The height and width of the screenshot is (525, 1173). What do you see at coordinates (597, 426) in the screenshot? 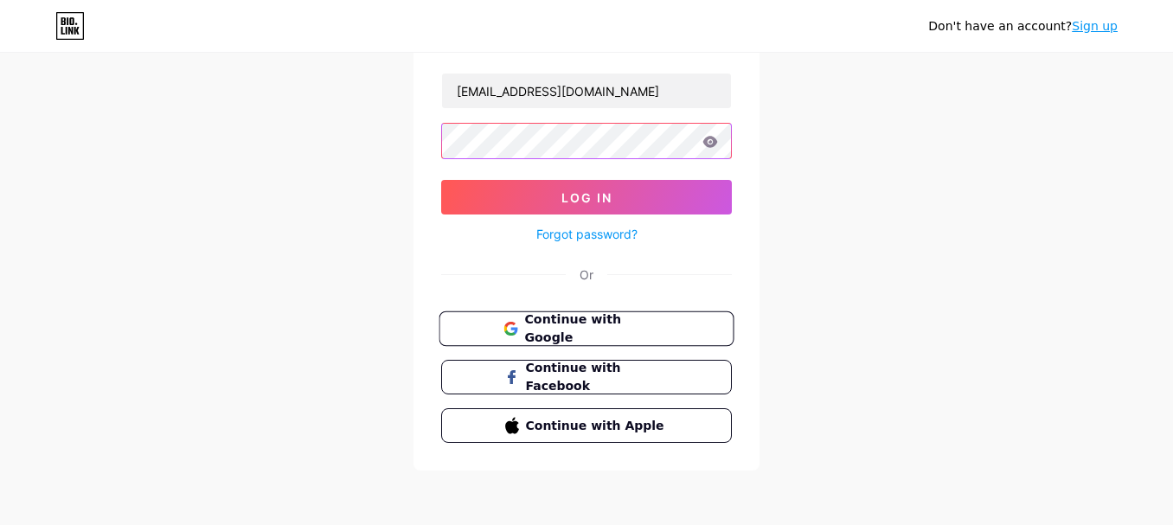
I see `span: Continue with Apple` at bounding box center [597, 426].